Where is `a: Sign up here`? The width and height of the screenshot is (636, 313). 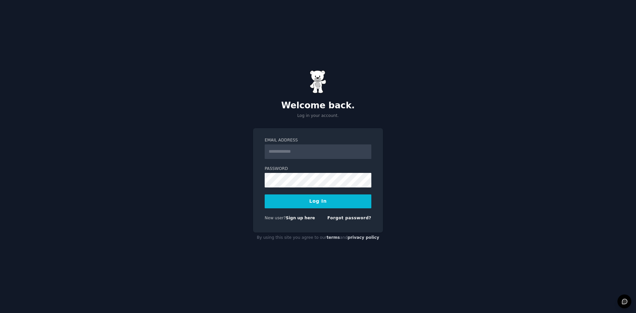
a: Sign up here is located at coordinates (300, 218).